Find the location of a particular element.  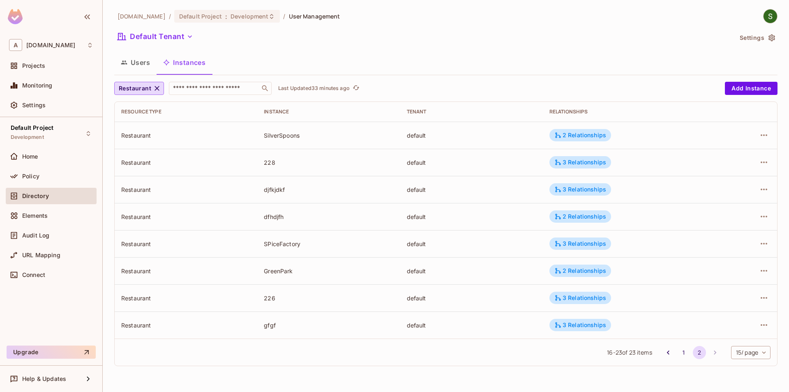

span: Elements is located at coordinates (35, 216).